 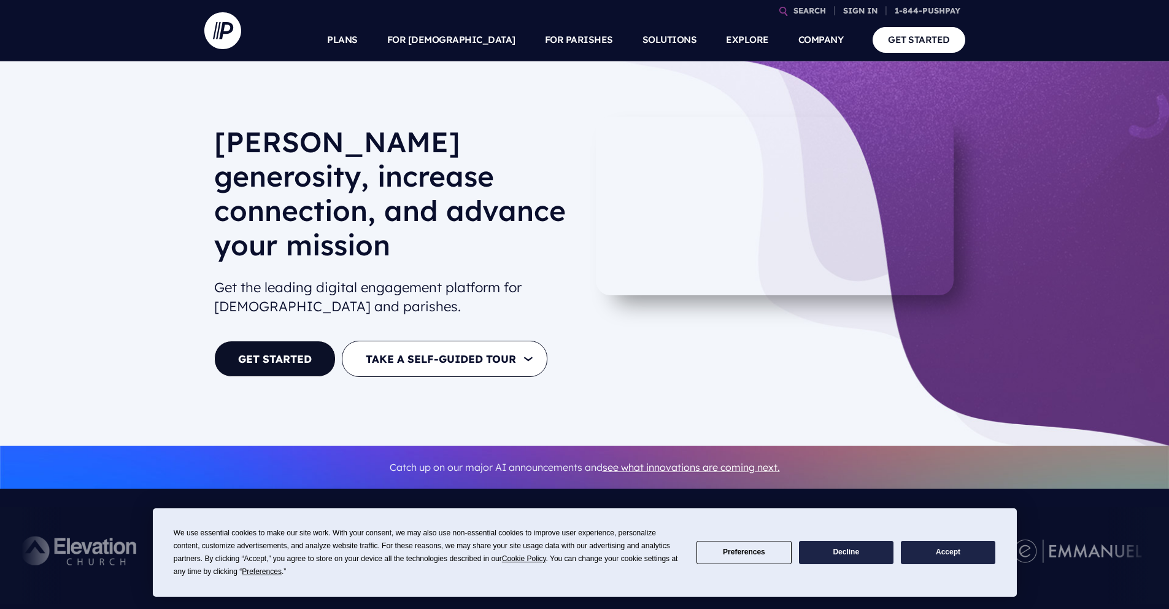 I want to click on button: Preferences, so click(x=744, y=552).